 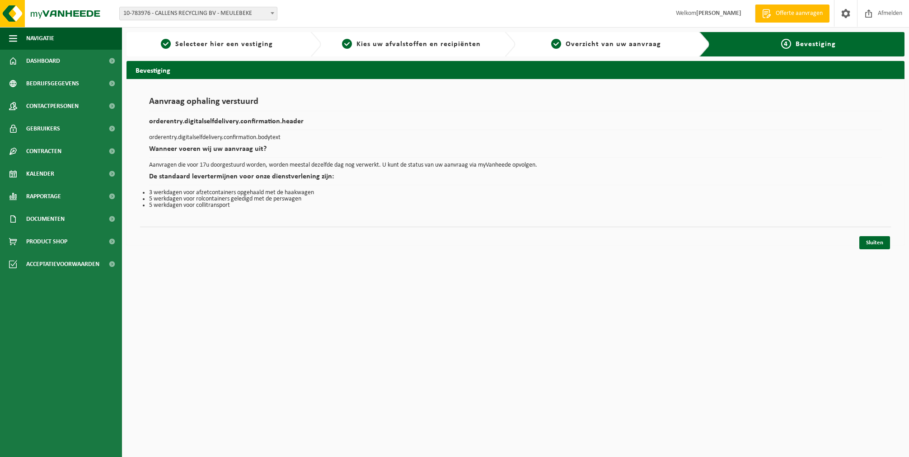 What do you see at coordinates (43, 197) in the screenshot?
I see `span: Rapportage` at bounding box center [43, 197].